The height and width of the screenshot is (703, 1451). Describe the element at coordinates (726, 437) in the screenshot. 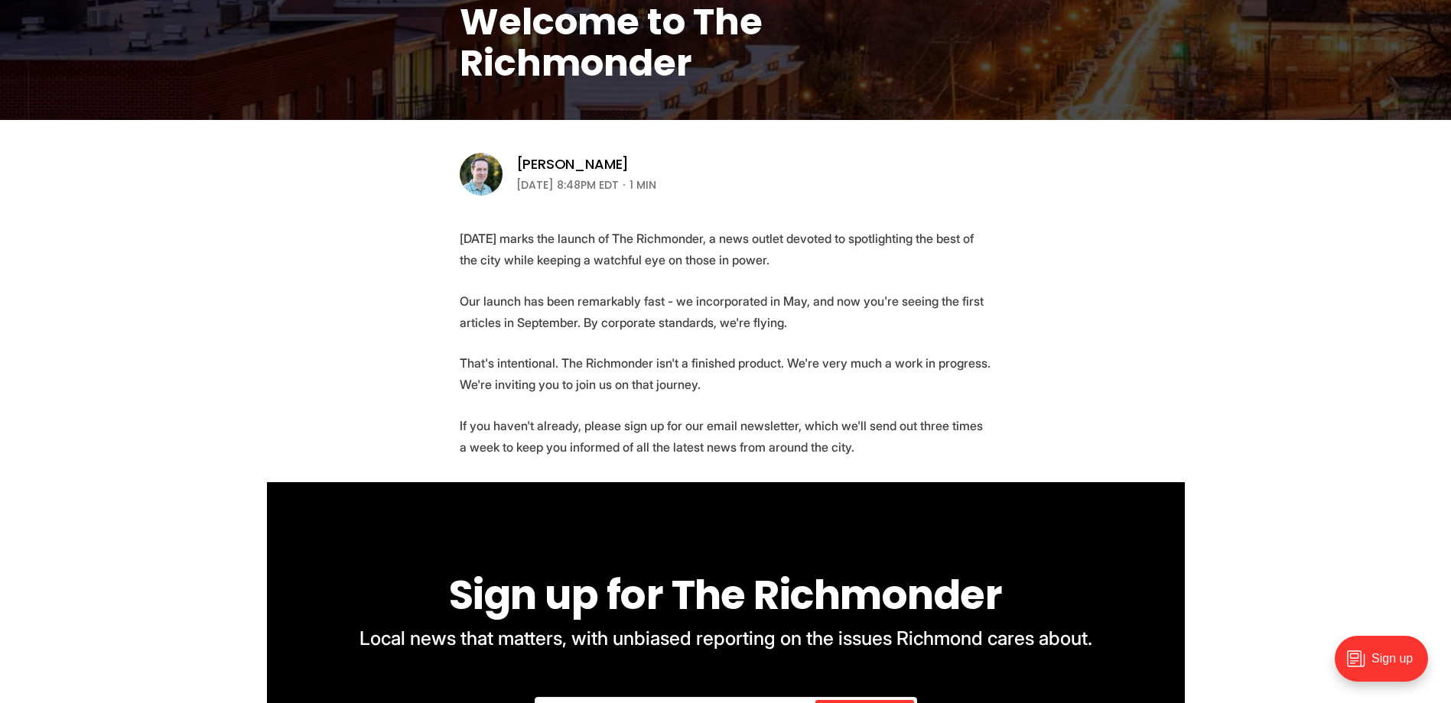

I see `p: If you haven't already, please sign up for our email newsletter, which we'll send out three times...` at that location.